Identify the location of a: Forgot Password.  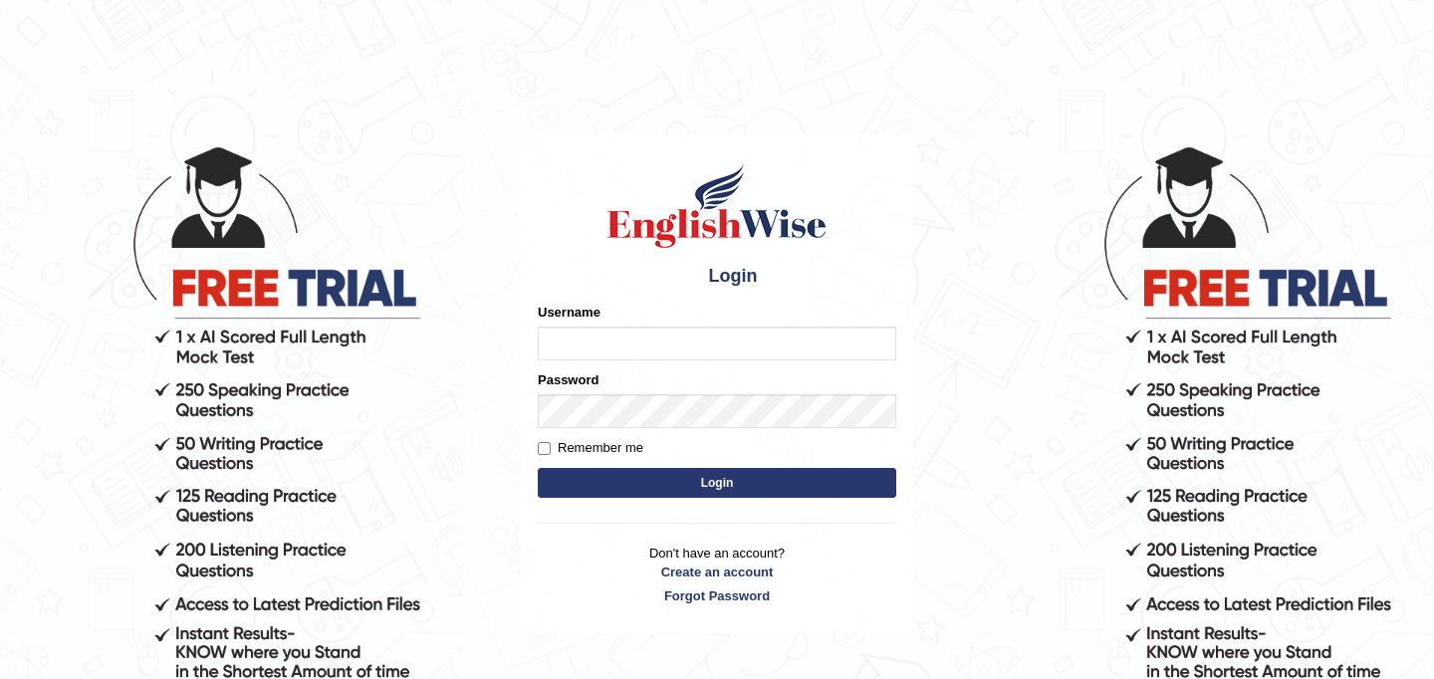
(717, 595).